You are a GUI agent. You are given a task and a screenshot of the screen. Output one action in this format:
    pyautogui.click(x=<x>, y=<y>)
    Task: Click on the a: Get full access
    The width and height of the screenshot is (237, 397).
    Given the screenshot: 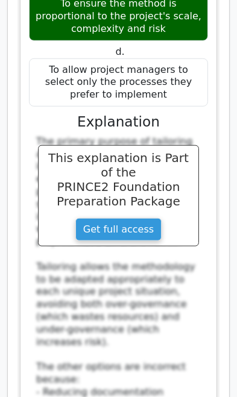 What is the action you would take?
    pyautogui.click(x=118, y=230)
    